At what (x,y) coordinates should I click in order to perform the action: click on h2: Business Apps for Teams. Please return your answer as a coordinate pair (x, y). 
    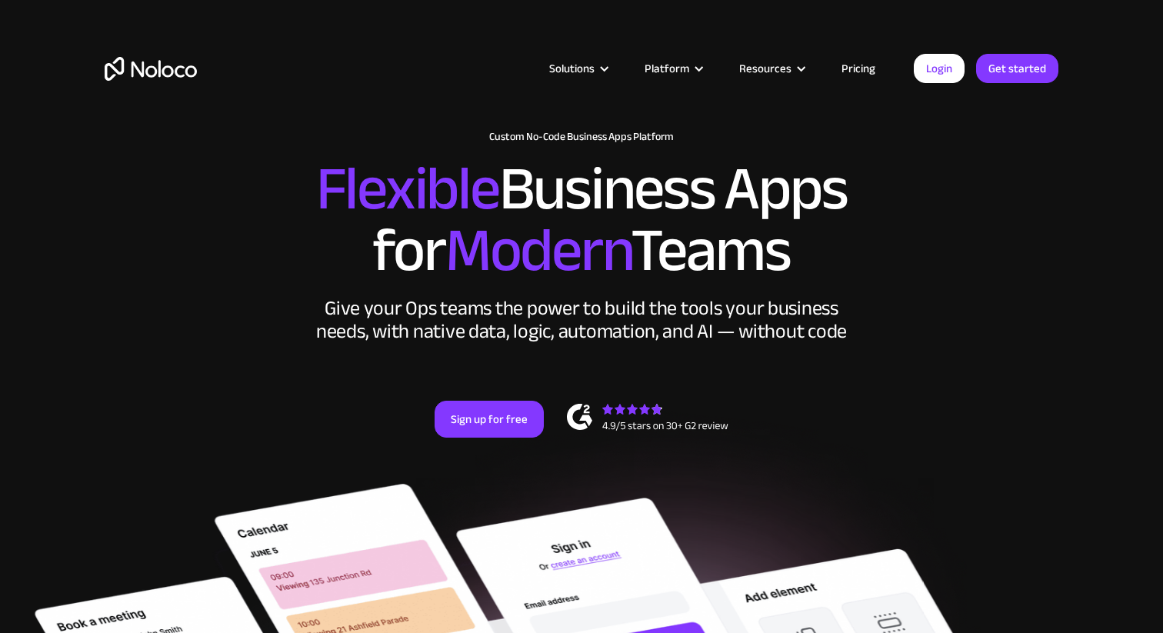
    Looking at the image, I should click on (582, 220).